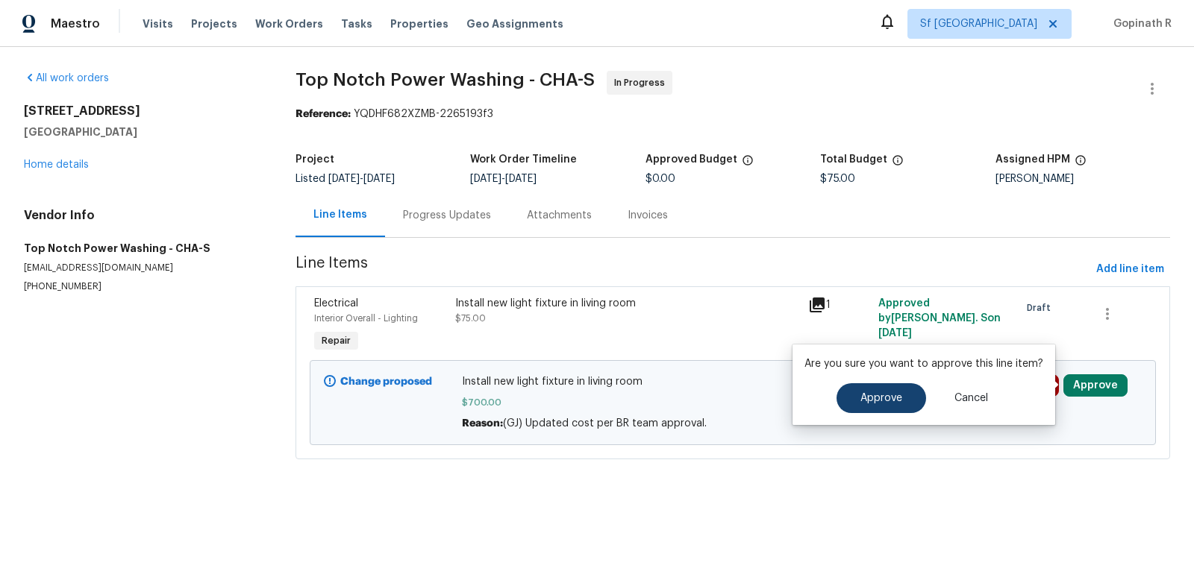 This screenshot has width=1194, height=580. What do you see at coordinates (482, 424) in the screenshot?
I see `span: Reason:` at bounding box center [482, 424].